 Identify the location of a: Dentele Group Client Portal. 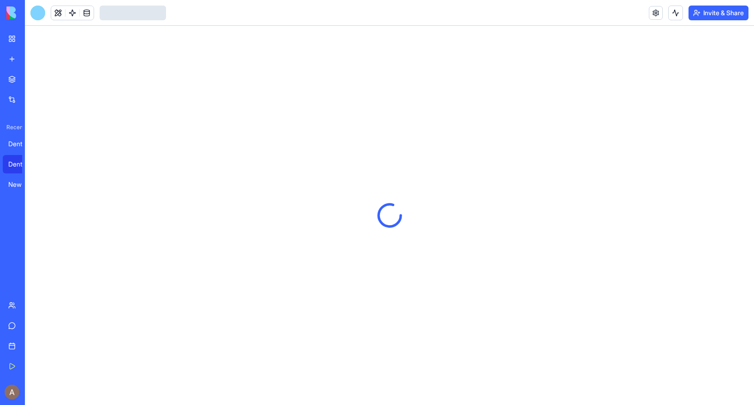
(21, 144).